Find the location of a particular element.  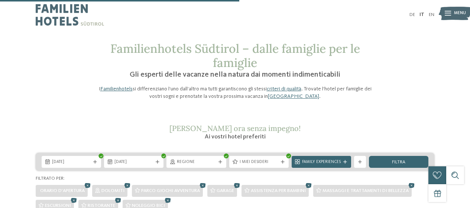

p: I si differenziano l’uno dall’altro ma tutti garantiscono gli stessi . Trovate l’hotel per famigl... is located at coordinates (235, 93).